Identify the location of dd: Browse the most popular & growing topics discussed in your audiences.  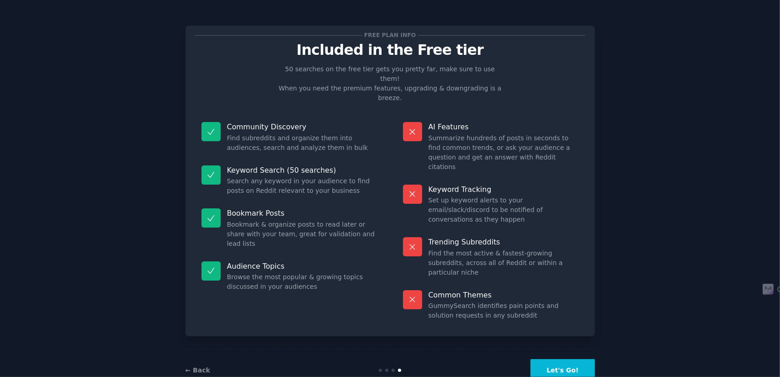
(302, 282).